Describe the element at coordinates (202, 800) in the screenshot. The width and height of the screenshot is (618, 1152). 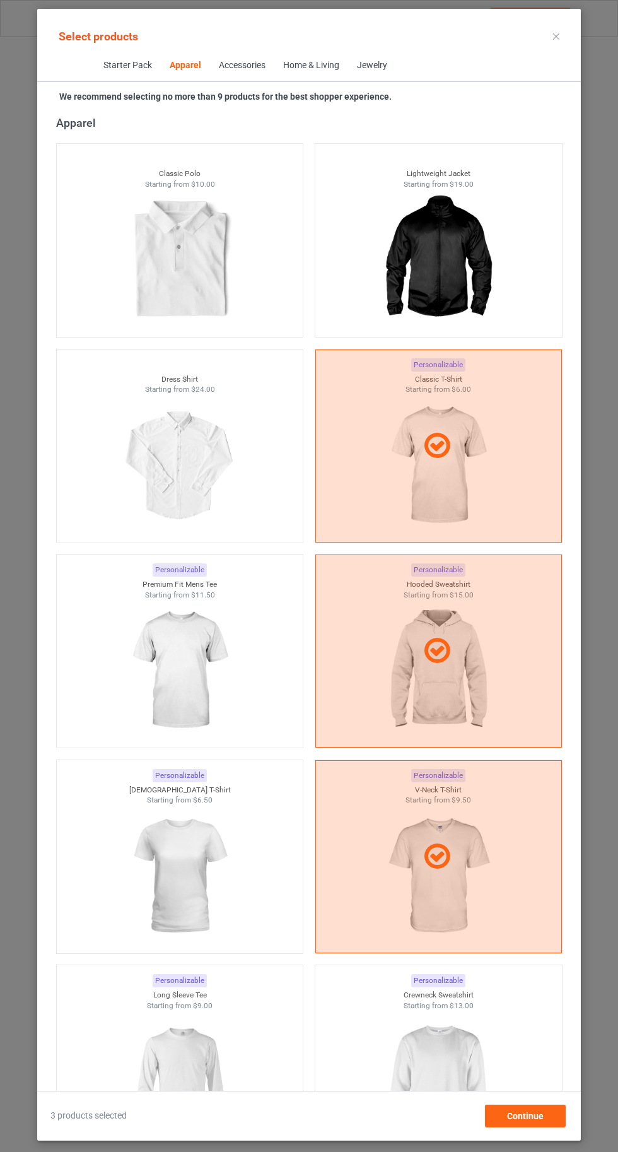
I see `span: $6.50` at that location.